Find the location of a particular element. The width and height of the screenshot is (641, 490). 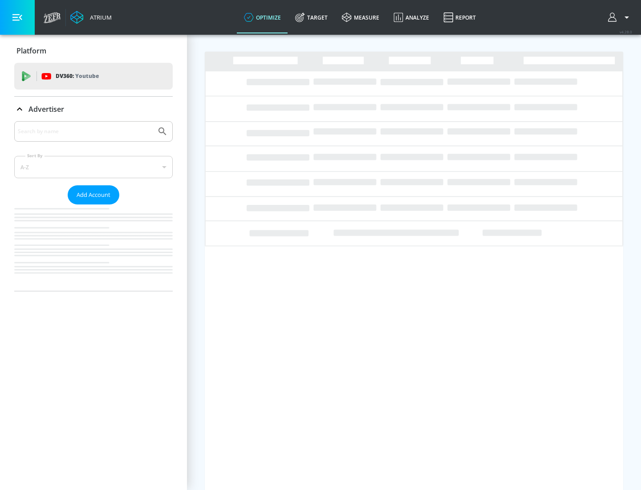

label: Sort By is located at coordinates (35, 155).